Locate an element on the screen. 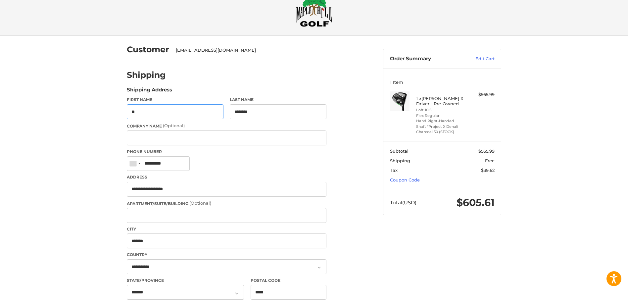 The width and height of the screenshot is (628, 306). label: Apartment/Suite/Building is located at coordinates (226, 203).